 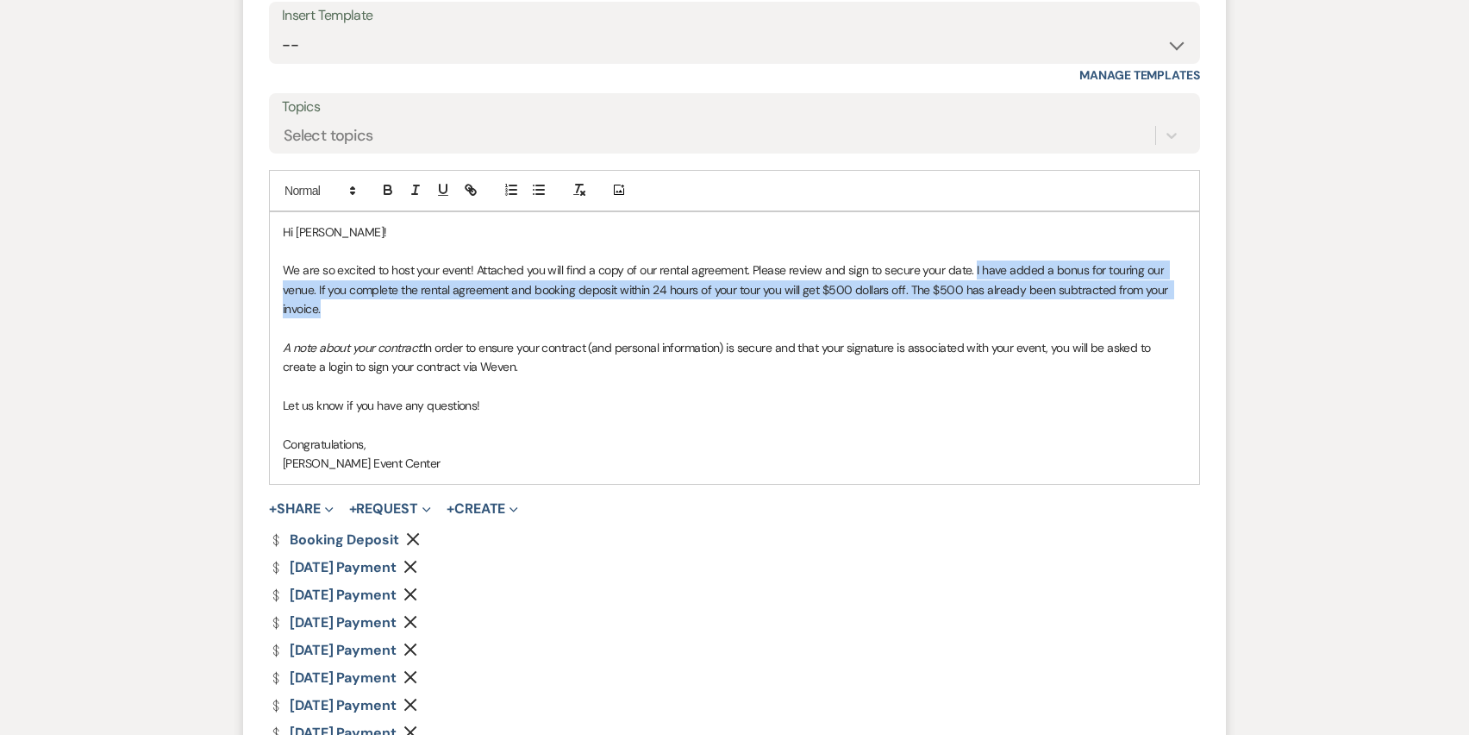 What do you see at coordinates (735, 444) in the screenshot?
I see `p: Congratulations,` at bounding box center [735, 444].